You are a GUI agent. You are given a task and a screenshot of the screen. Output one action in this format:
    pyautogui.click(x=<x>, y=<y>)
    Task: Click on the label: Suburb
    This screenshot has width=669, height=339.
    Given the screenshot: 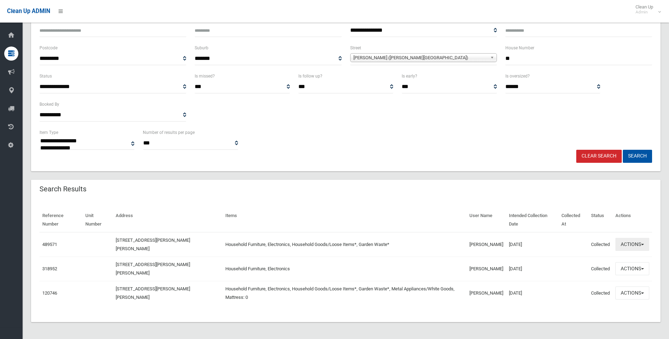 What is the action you would take?
    pyautogui.click(x=201, y=48)
    